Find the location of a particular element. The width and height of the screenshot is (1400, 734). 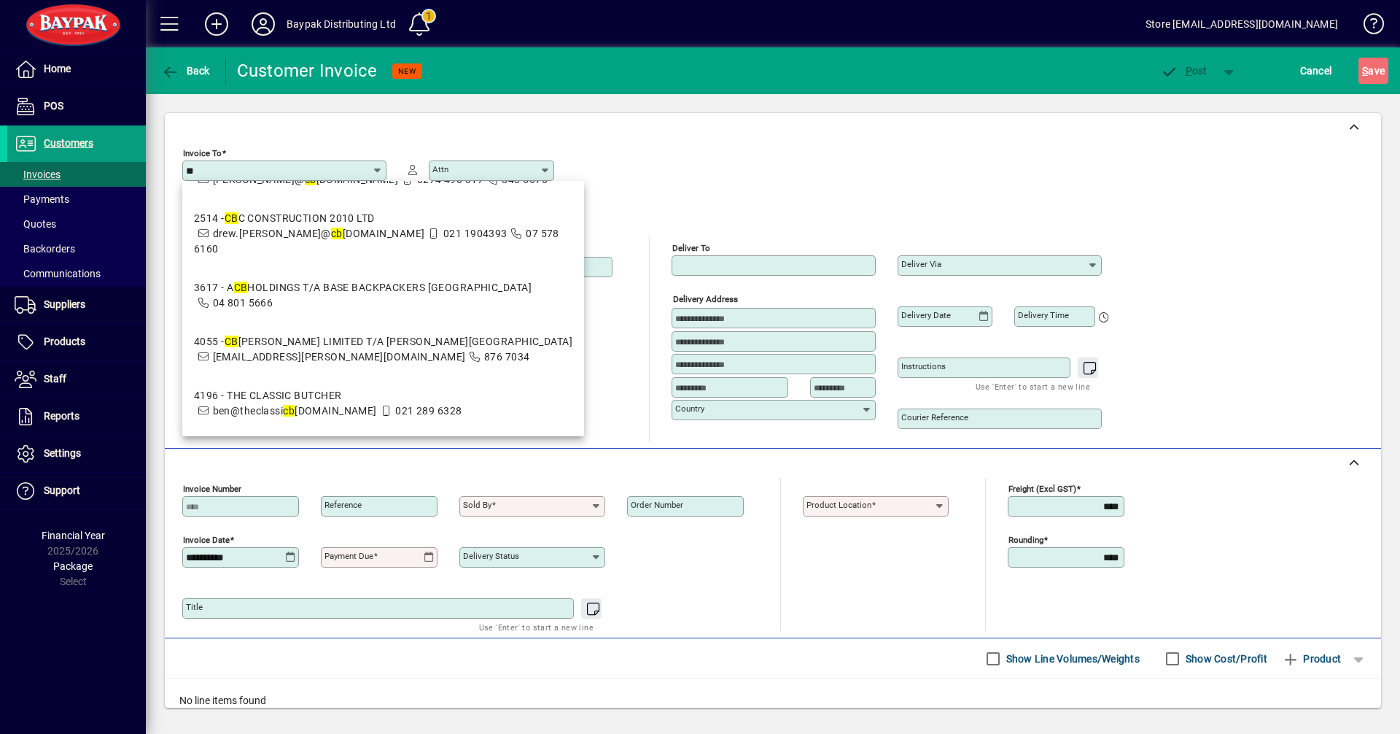

mat-label: Product location is located at coordinates (839, 505).